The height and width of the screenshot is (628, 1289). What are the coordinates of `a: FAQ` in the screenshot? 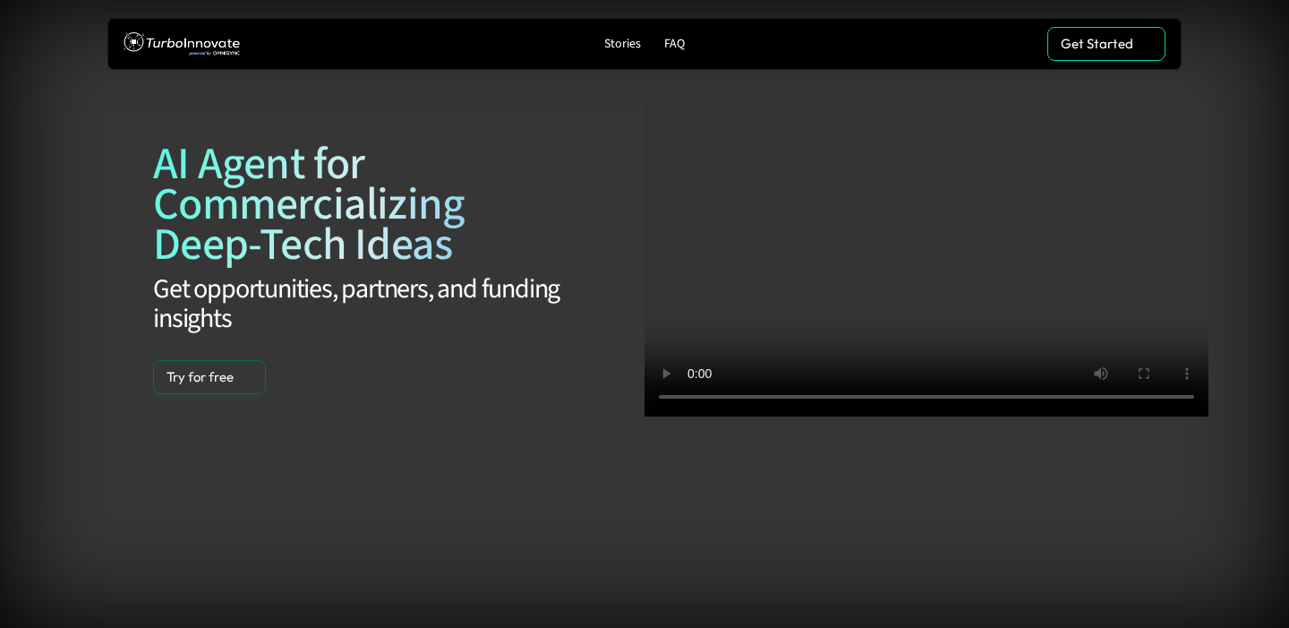 It's located at (674, 44).